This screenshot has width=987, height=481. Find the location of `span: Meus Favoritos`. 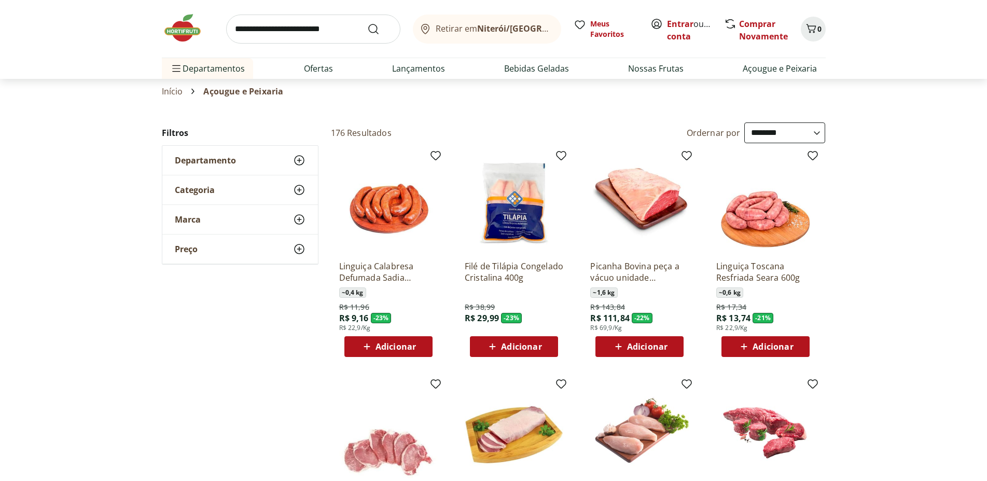

span: Meus Favoritos is located at coordinates (614, 29).